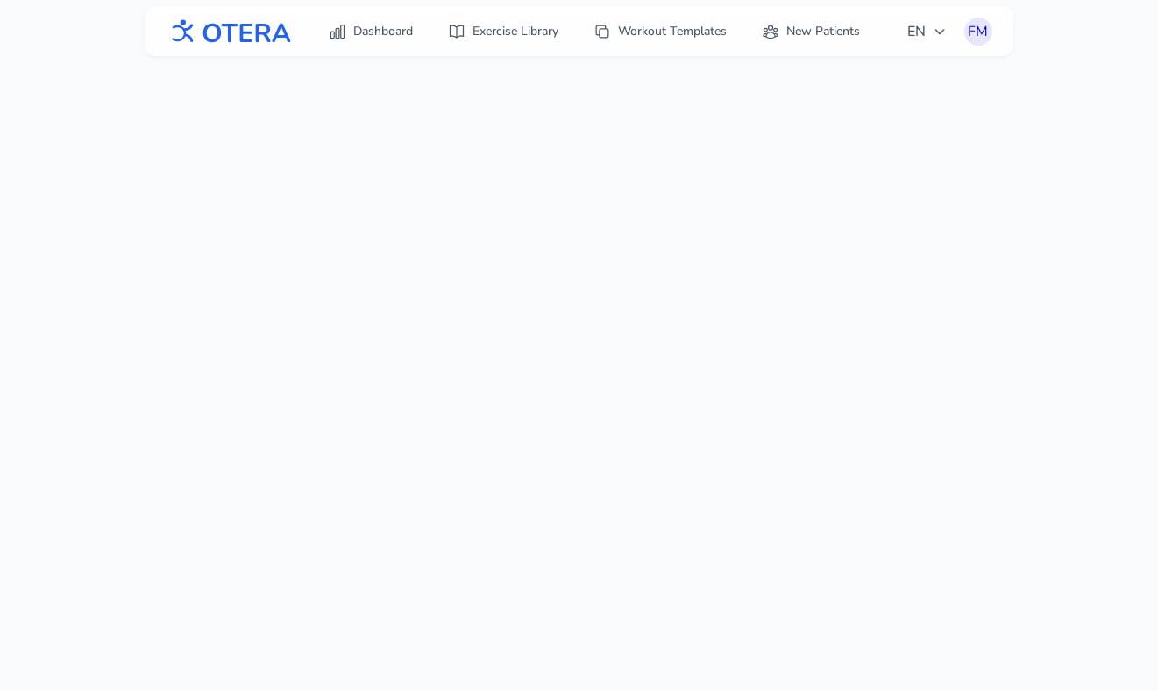 Image resolution: width=1158 pixels, height=691 pixels. Describe the element at coordinates (978, 32) in the screenshot. I see `div: FM` at that location.